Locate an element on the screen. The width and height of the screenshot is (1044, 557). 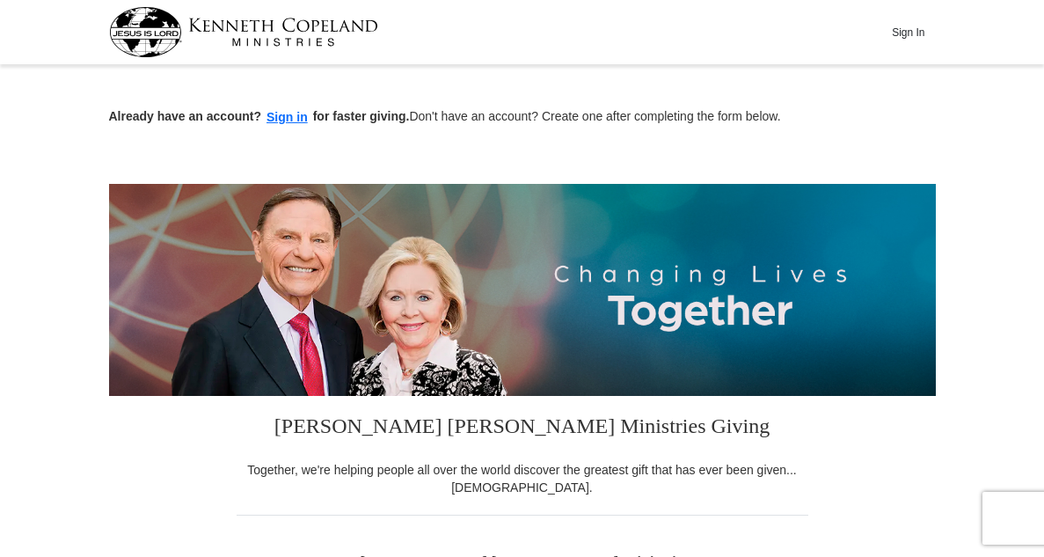
button: Sign in is located at coordinates (287, 117).